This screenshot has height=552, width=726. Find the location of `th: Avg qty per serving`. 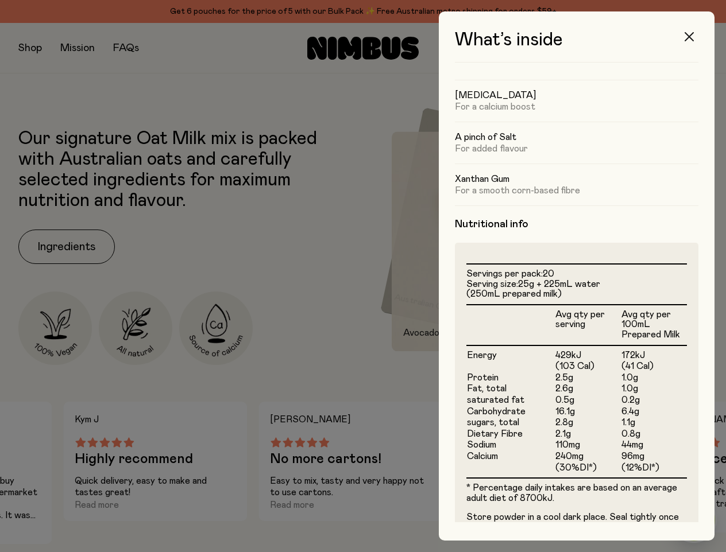

th: Avg qty per serving is located at coordinates (588, 325).